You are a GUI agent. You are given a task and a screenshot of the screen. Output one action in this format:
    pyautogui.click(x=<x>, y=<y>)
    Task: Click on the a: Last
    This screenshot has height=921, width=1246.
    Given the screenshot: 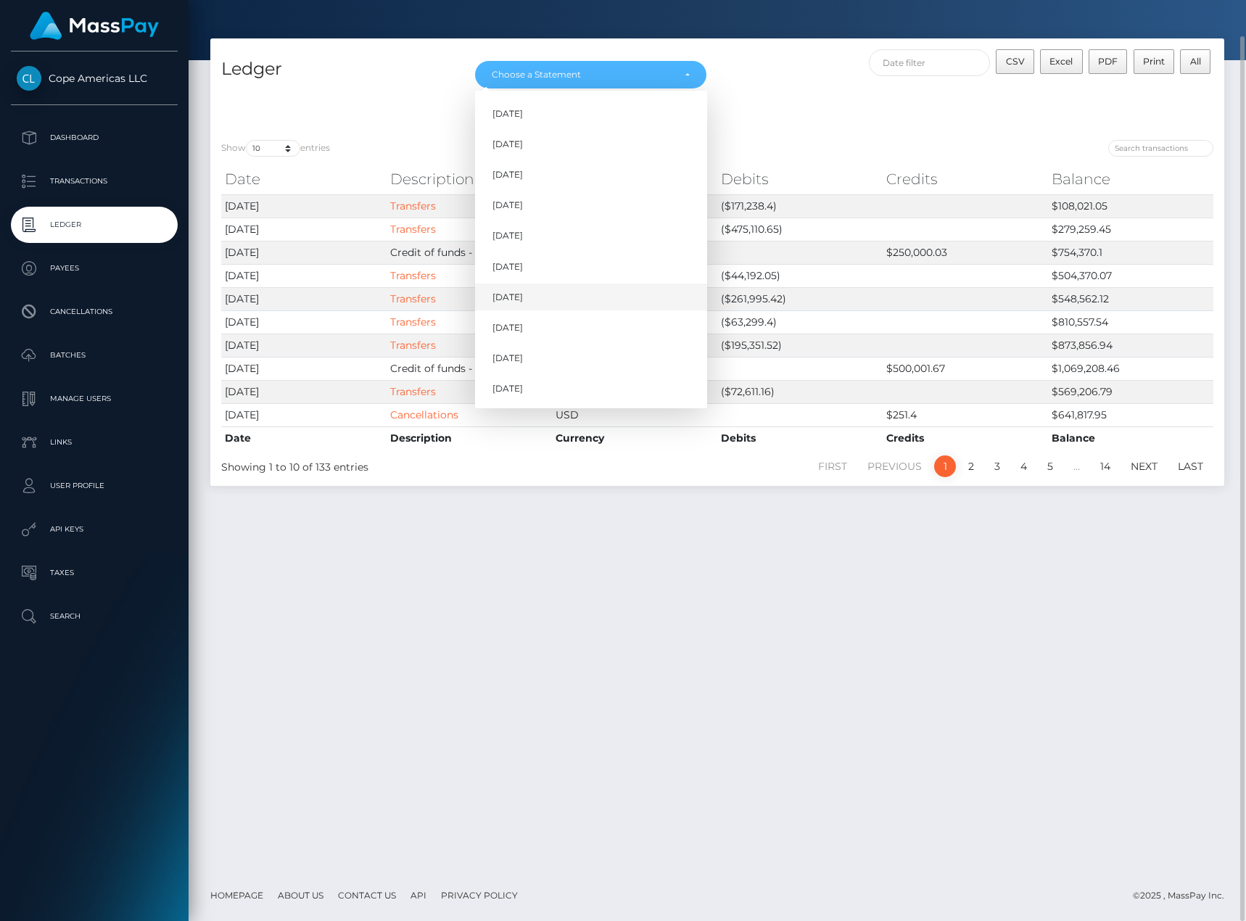 What is the action you would take?
    pyautogui.click(x=1191, y=466)
    